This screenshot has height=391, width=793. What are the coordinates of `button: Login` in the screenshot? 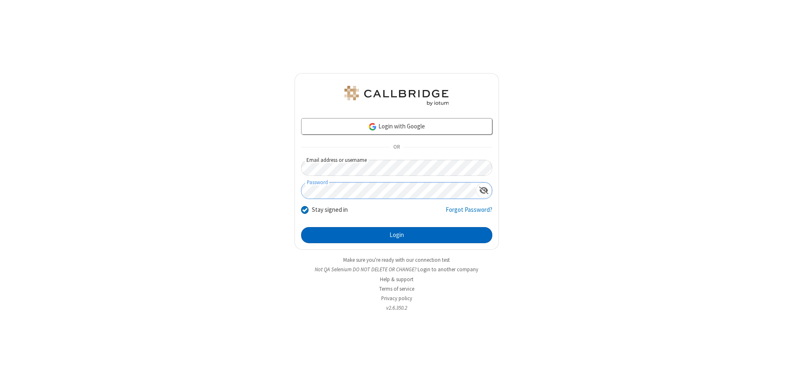 It's located at (397, 236).